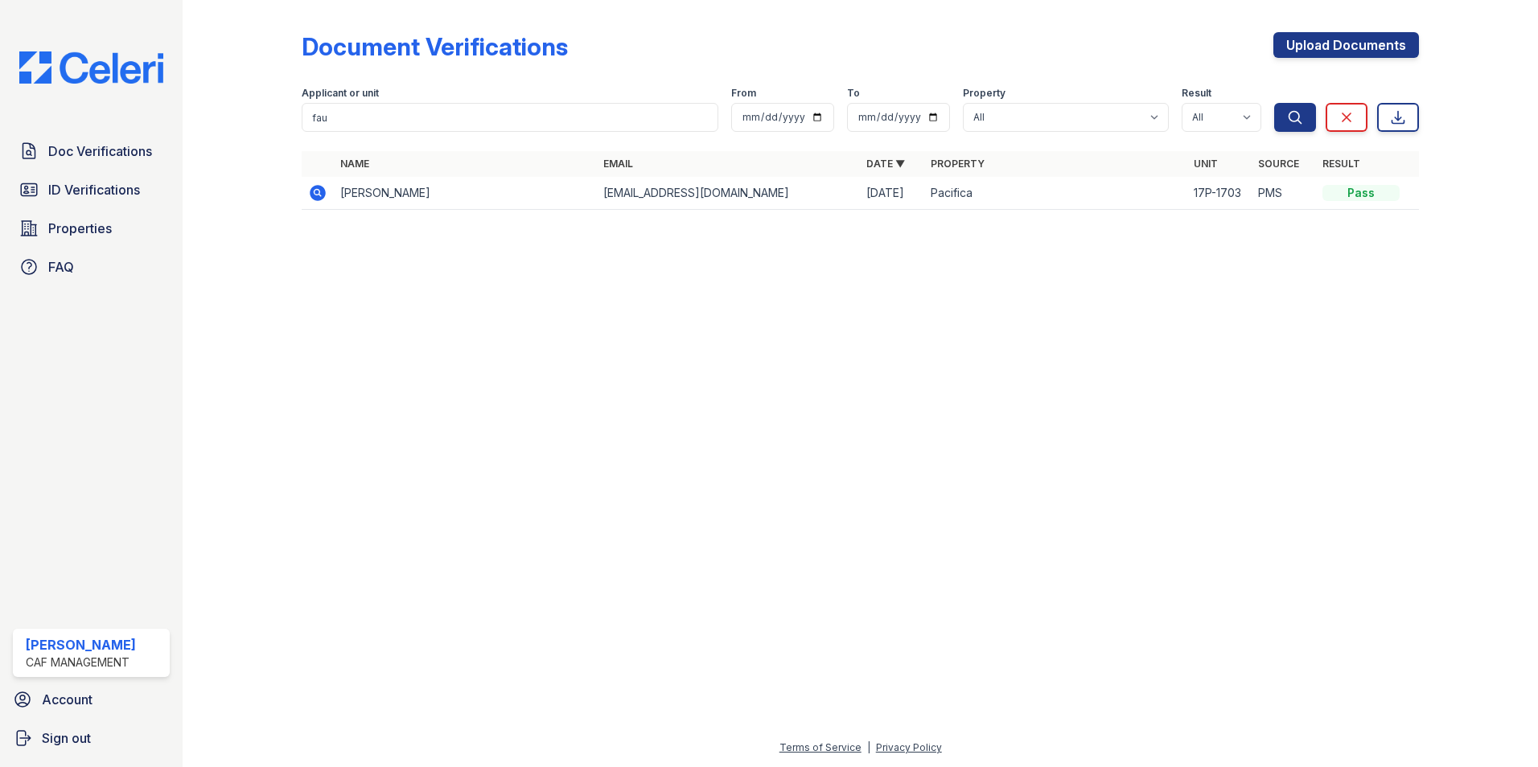 This screenshot has height=767, width=1538. I want to click on a: Source, so click(1278, 163).